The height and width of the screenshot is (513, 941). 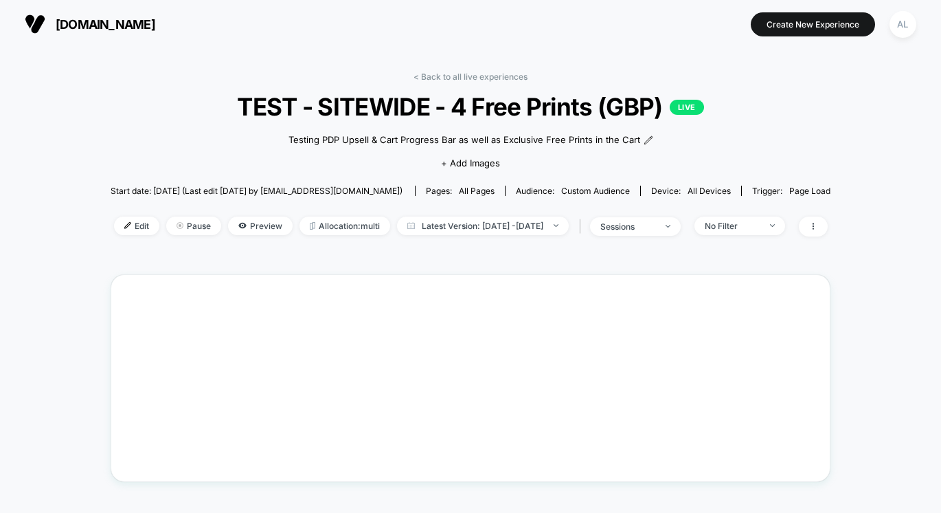 What do you see at coordinates (477, 190) in the screenshot?
I see `span: all pages` at bounding box center [477, 190].